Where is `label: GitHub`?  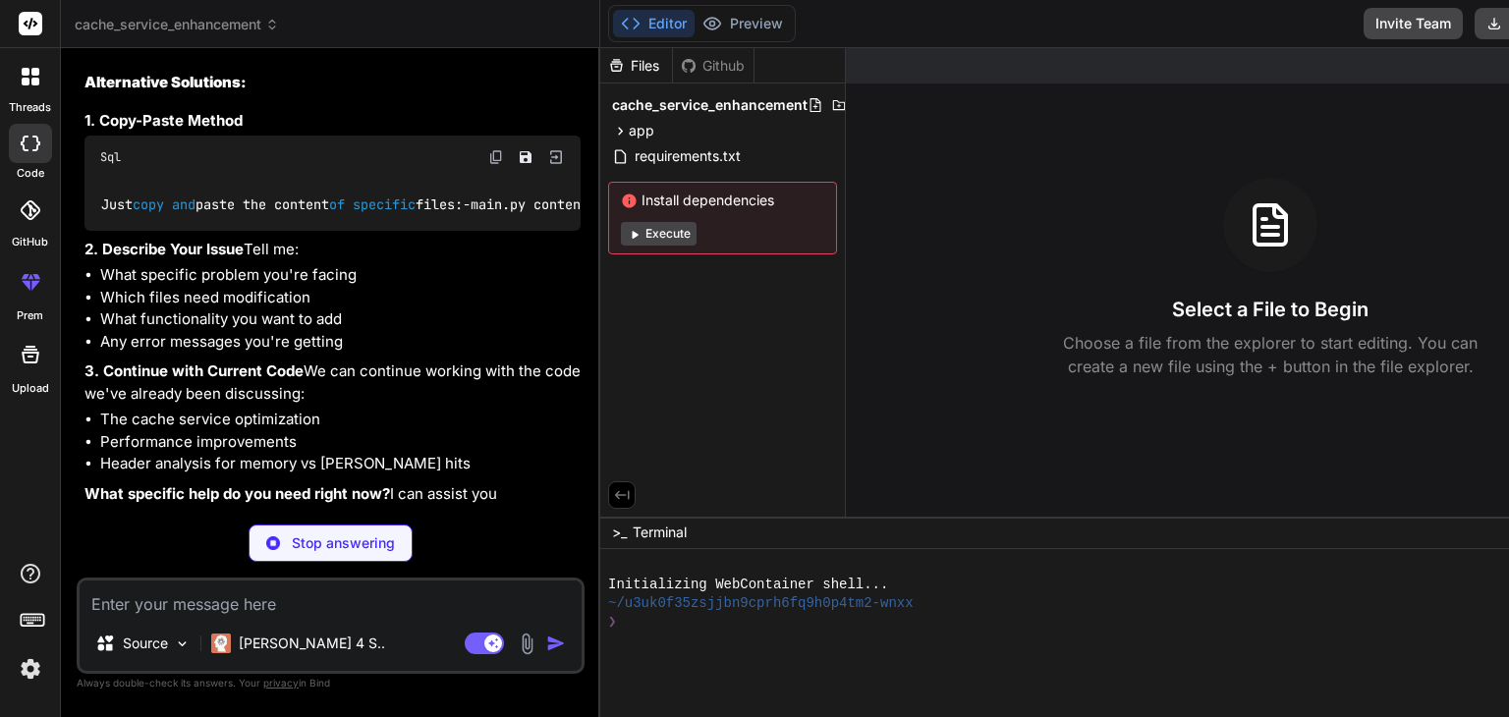
label: GitHub is located at coordinates (29, 242).